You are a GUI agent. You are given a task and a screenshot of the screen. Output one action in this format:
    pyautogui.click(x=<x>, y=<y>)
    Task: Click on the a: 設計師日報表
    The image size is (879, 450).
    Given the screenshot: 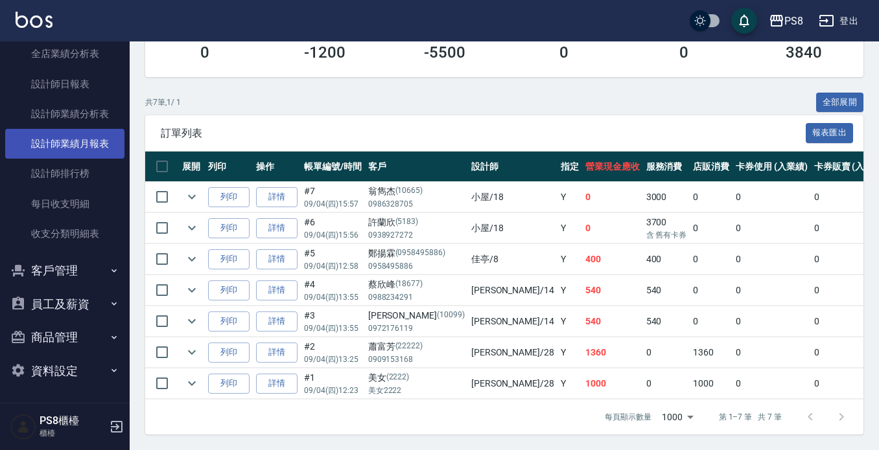 What is the action you would take?
    pyautogui.click(x=65, y=84)
    